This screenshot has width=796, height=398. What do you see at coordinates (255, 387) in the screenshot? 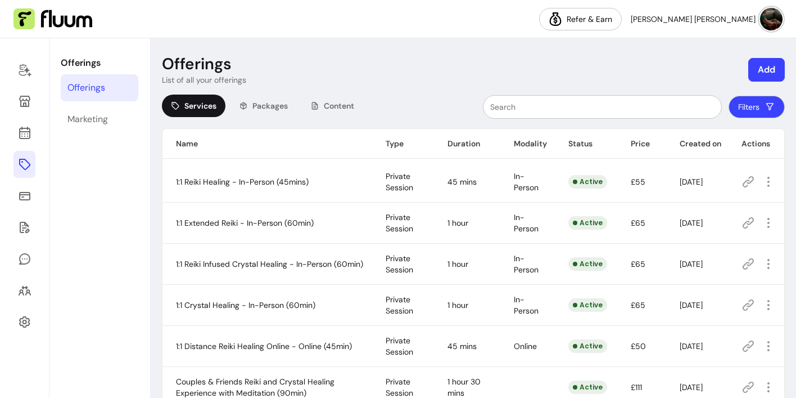
I see `span: Couples & Friends Reiki and Crystal Healing Experience with Meditation (90min)` at bounding box center [255, 387].